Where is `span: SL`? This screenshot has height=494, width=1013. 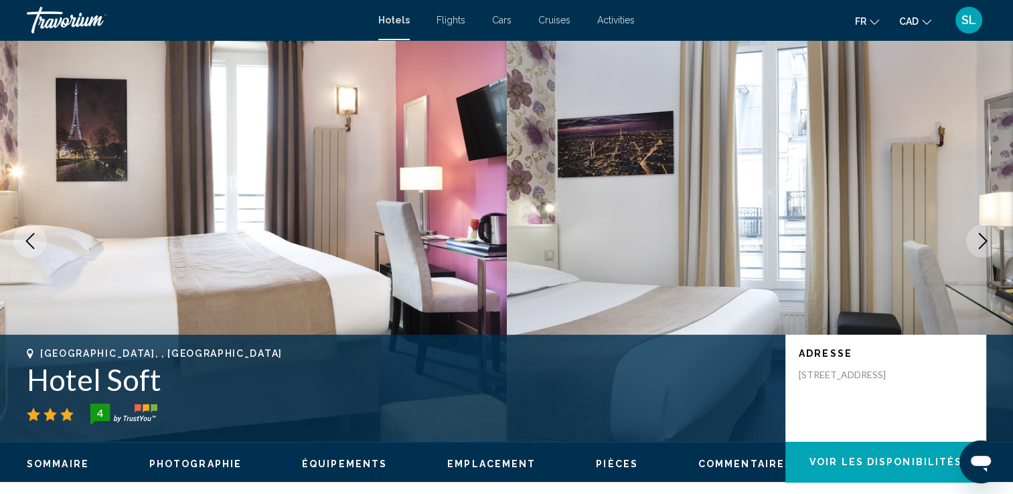
span: SL is located at coordinates (969, 20).